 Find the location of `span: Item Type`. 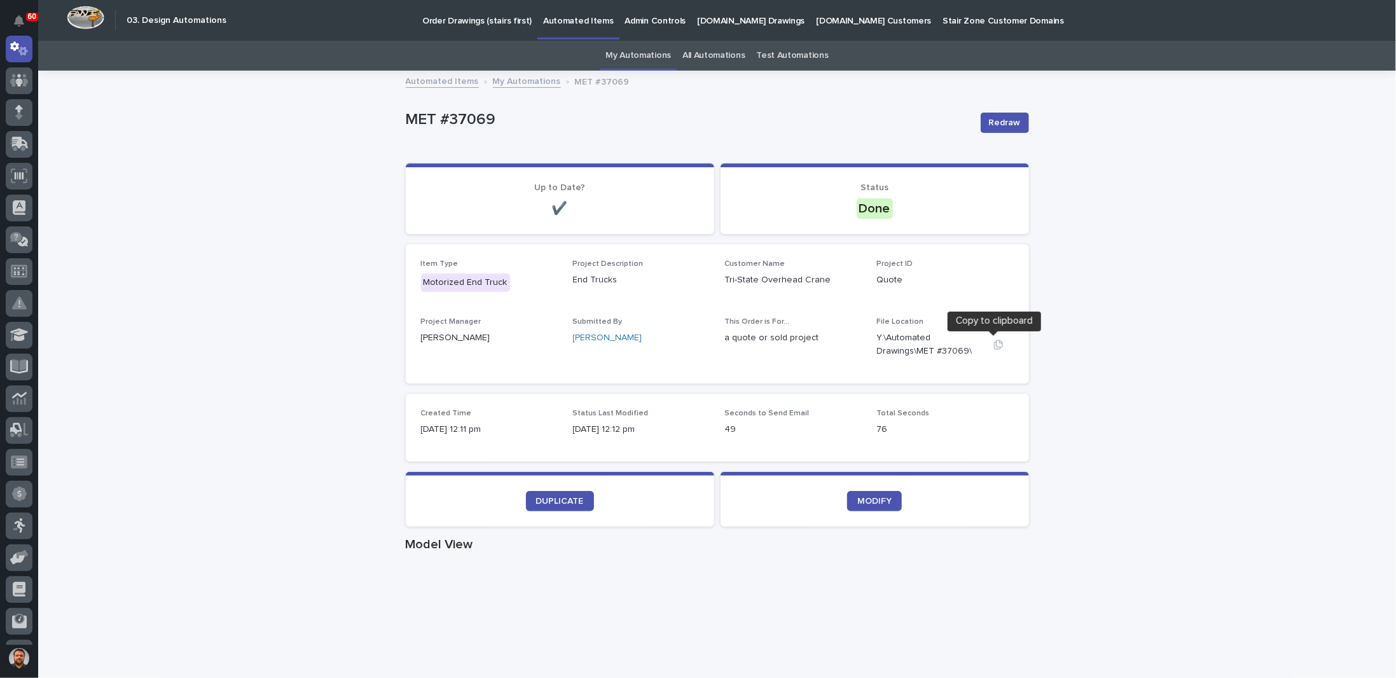

span: Item Type is located at coordinates (440, 264).